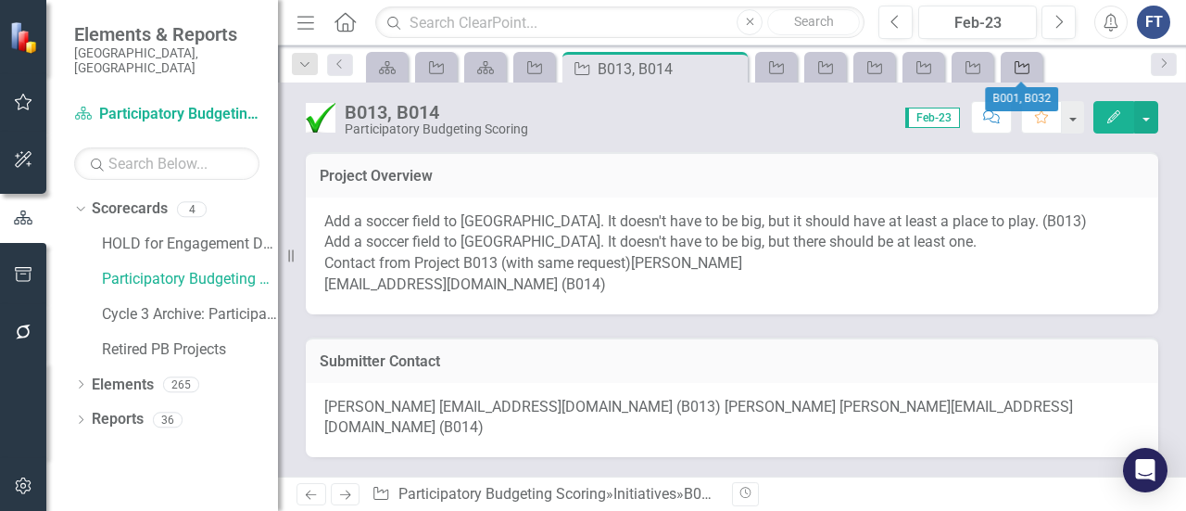 This screenshot has width=1186, height=511. Describe the element at coordinates (620, 22) in the screenshot. I see `input: Search ClearPoint...` at that location.